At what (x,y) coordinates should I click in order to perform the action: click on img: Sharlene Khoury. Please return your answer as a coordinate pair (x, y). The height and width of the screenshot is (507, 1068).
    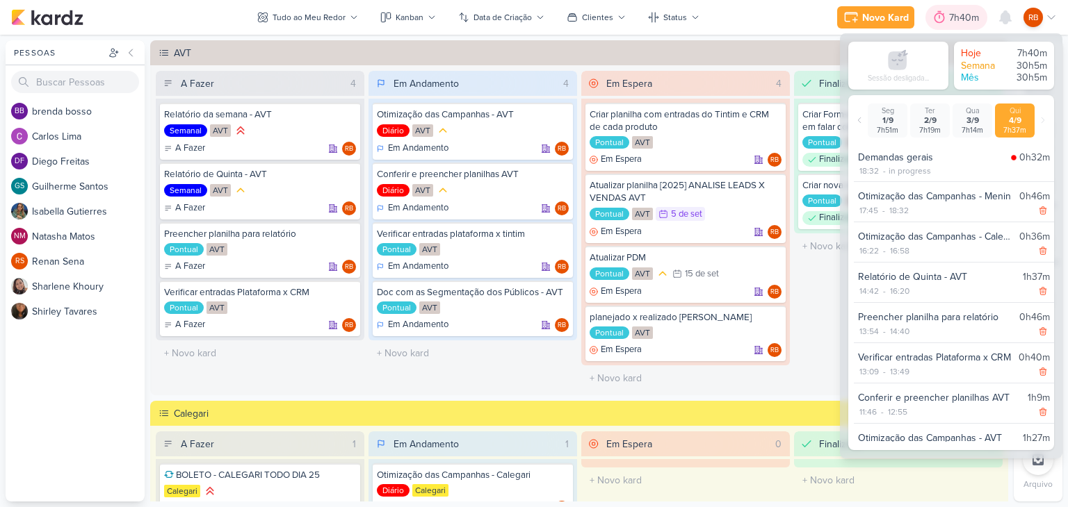
    Looking at the image, I should click on (19, 286).